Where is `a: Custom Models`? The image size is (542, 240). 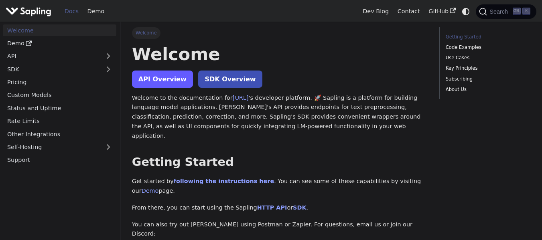 a: Custom Models is located at coordinates (59, 95).